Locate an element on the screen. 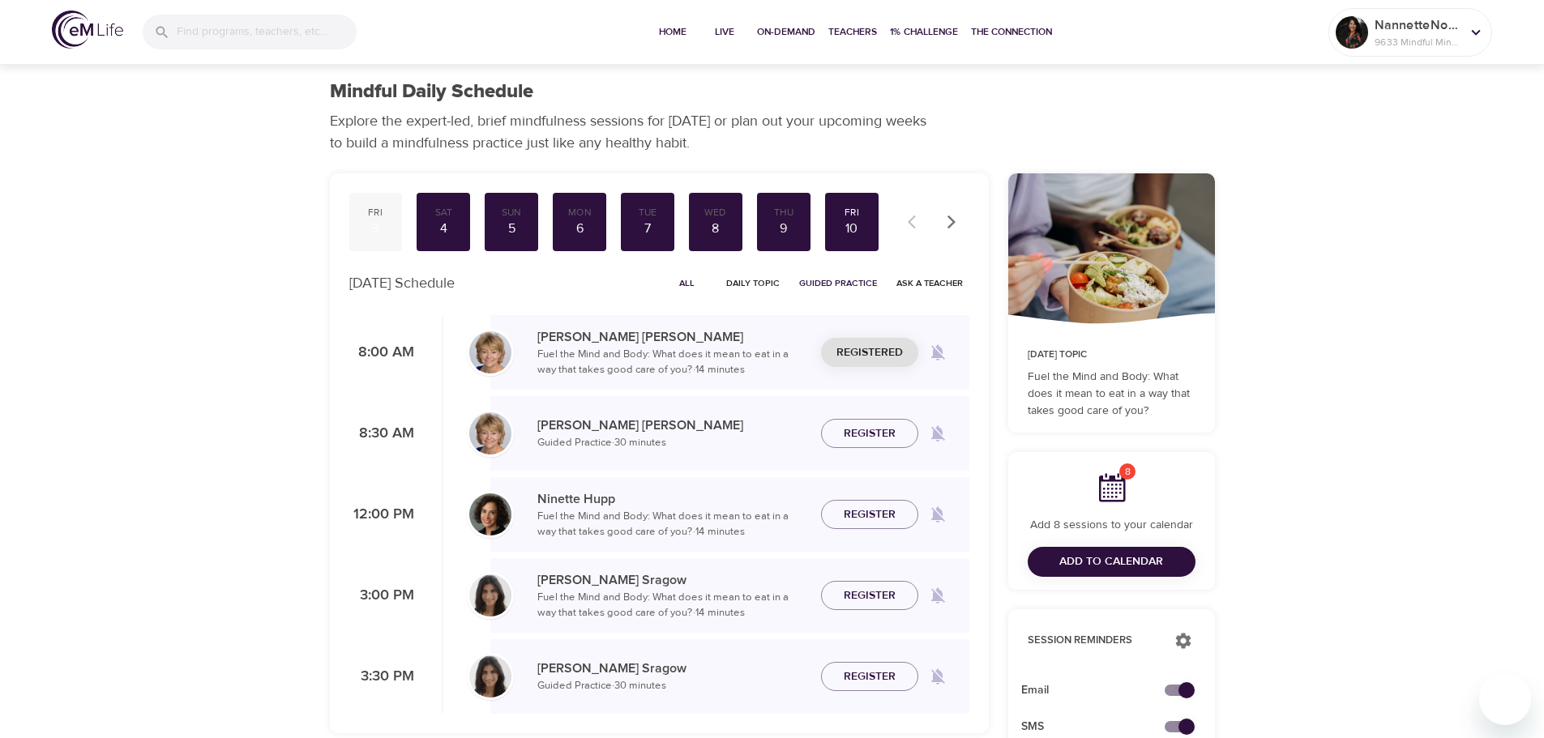 The image size is (1544, 738). span: 1% Challenge is located at coordinates (924, 32).